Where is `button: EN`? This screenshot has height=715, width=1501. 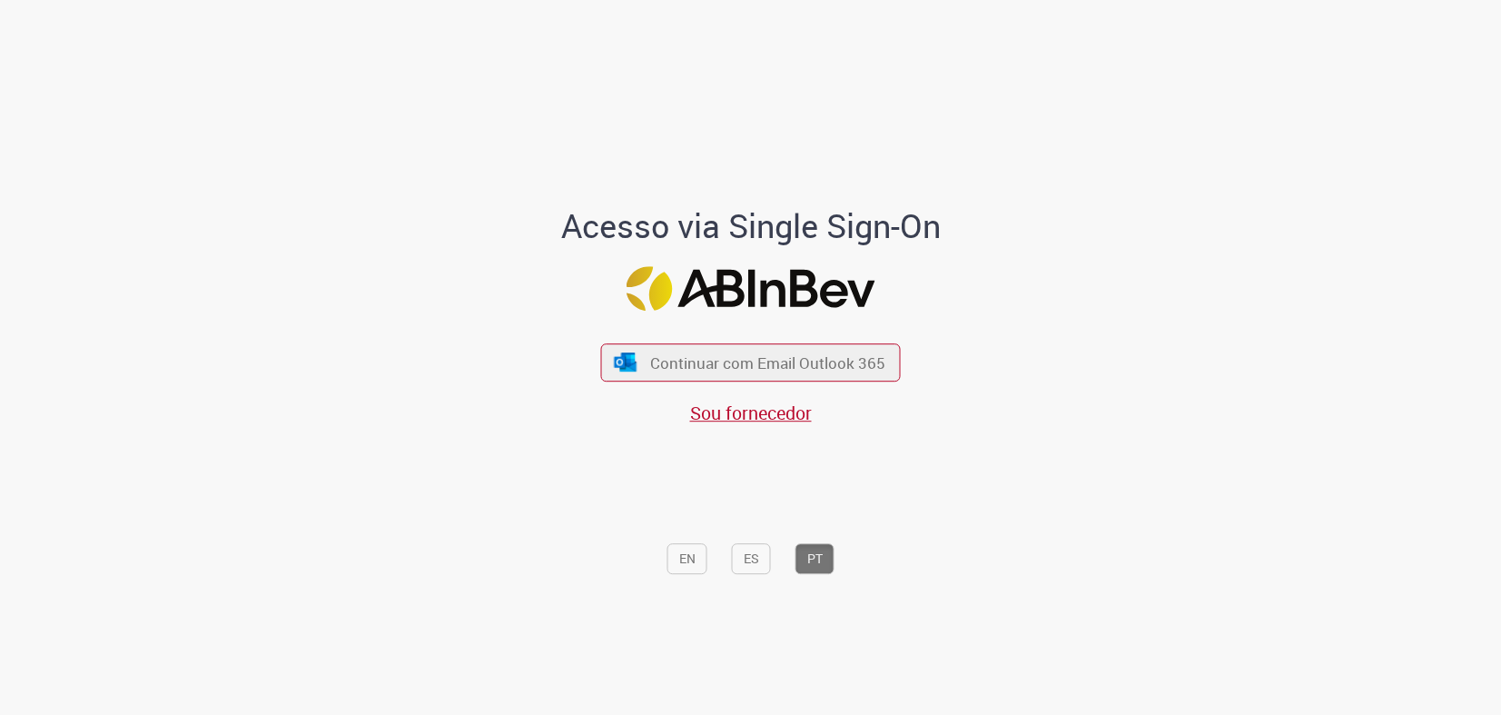
button: EN is located at coordinates (687, 558).